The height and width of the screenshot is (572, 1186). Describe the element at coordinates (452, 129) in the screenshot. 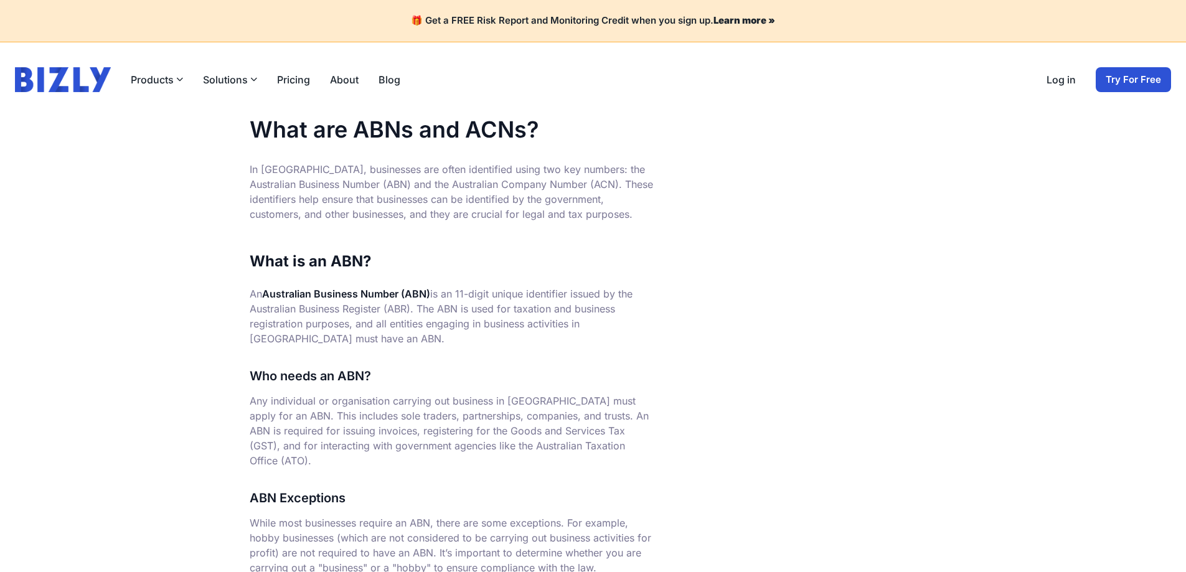

I see `h1: What are ABNs and ACNs?` at that location.